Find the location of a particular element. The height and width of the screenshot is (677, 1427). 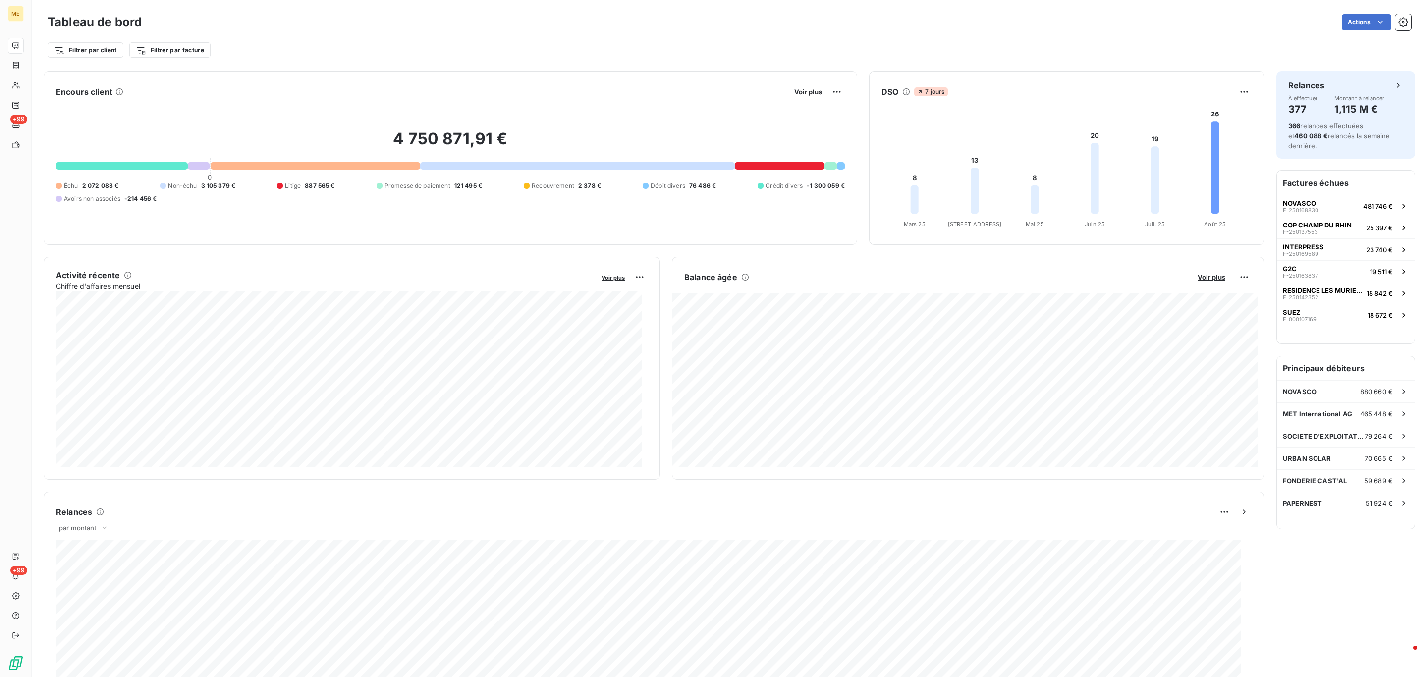

tspan: Mars 25 is located at coordinates (915, 224).